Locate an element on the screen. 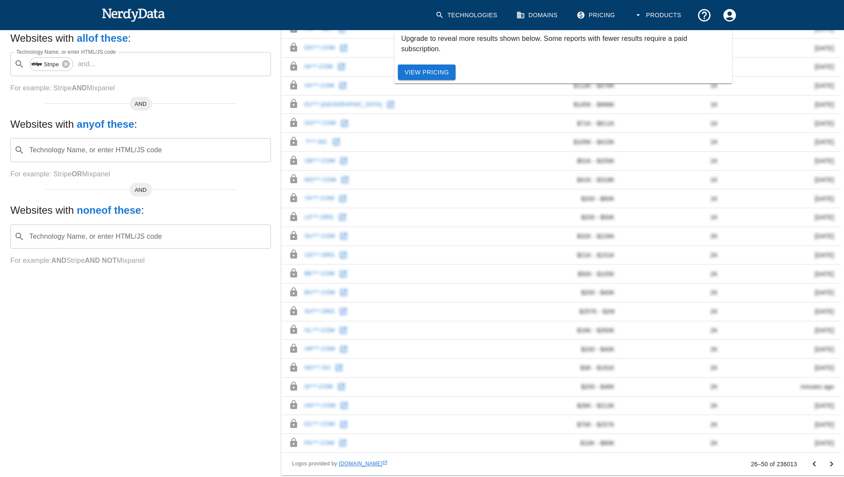  button: Support and Documentation is located at coordinates (704, 15).